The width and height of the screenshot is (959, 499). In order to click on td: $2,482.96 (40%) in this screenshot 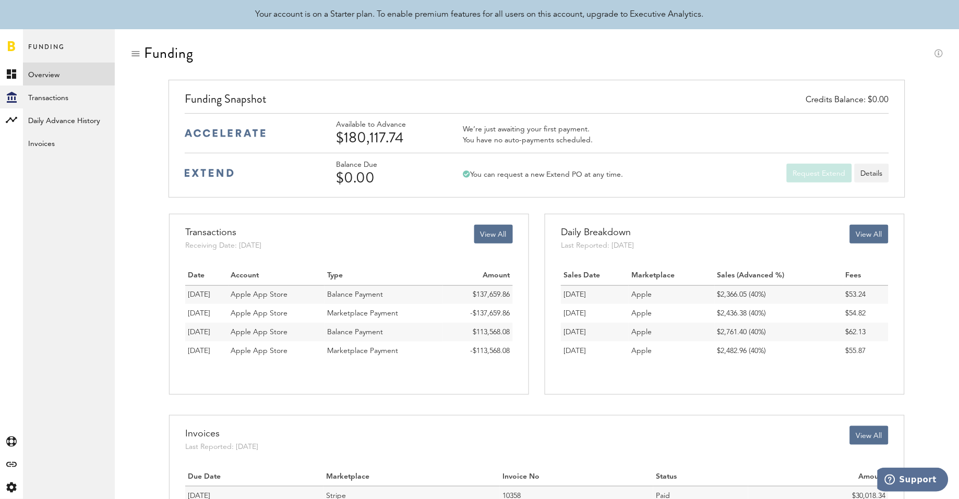, I will do `click(779, 351)`.